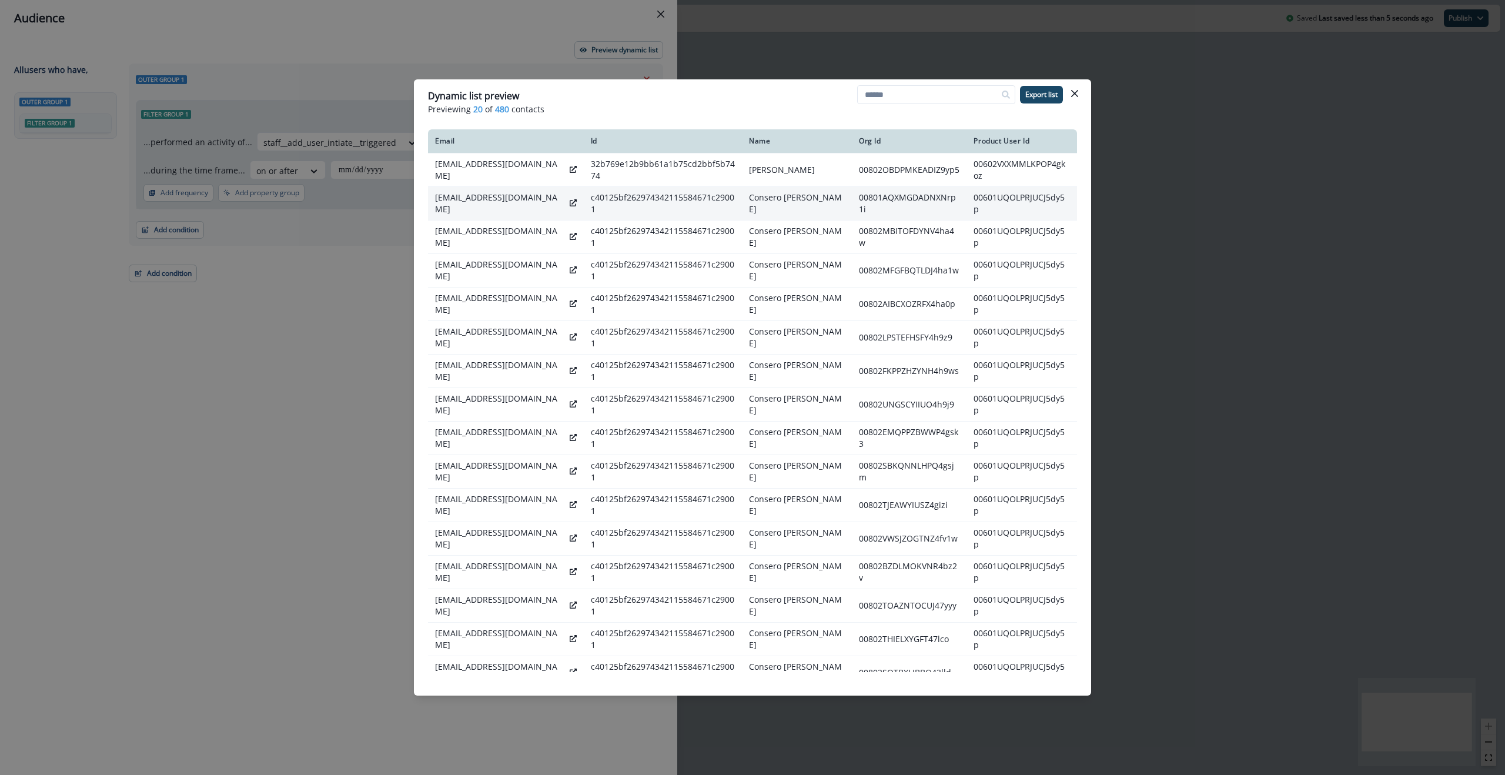  What do you see at coordinates (909, 672) in the screenshot?
I see `td: 00802SQTBXLIBBO43lld` at bounding box center [909, 672].